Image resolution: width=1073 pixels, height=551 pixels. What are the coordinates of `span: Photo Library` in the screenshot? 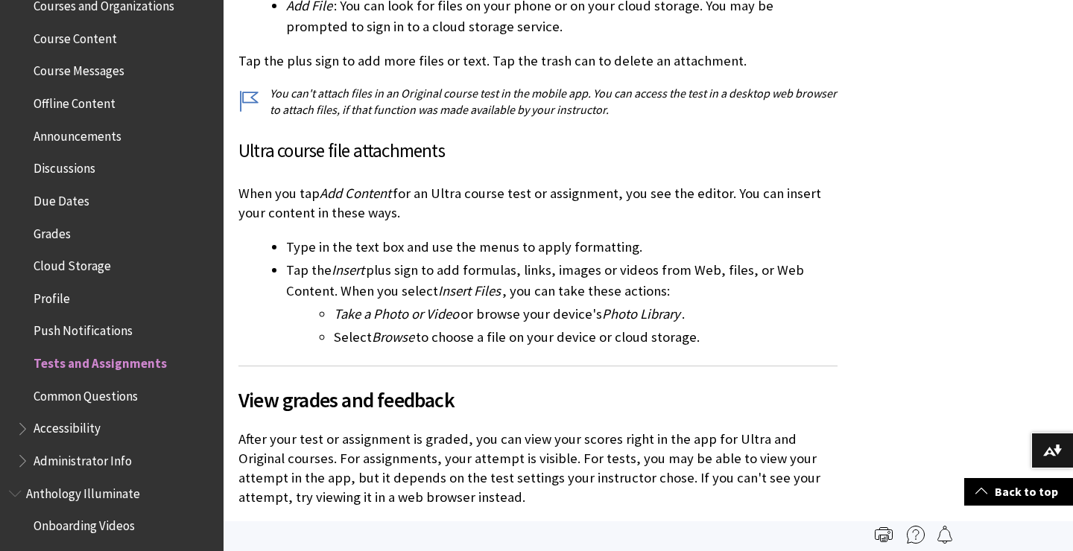 It's located at (641, 314).